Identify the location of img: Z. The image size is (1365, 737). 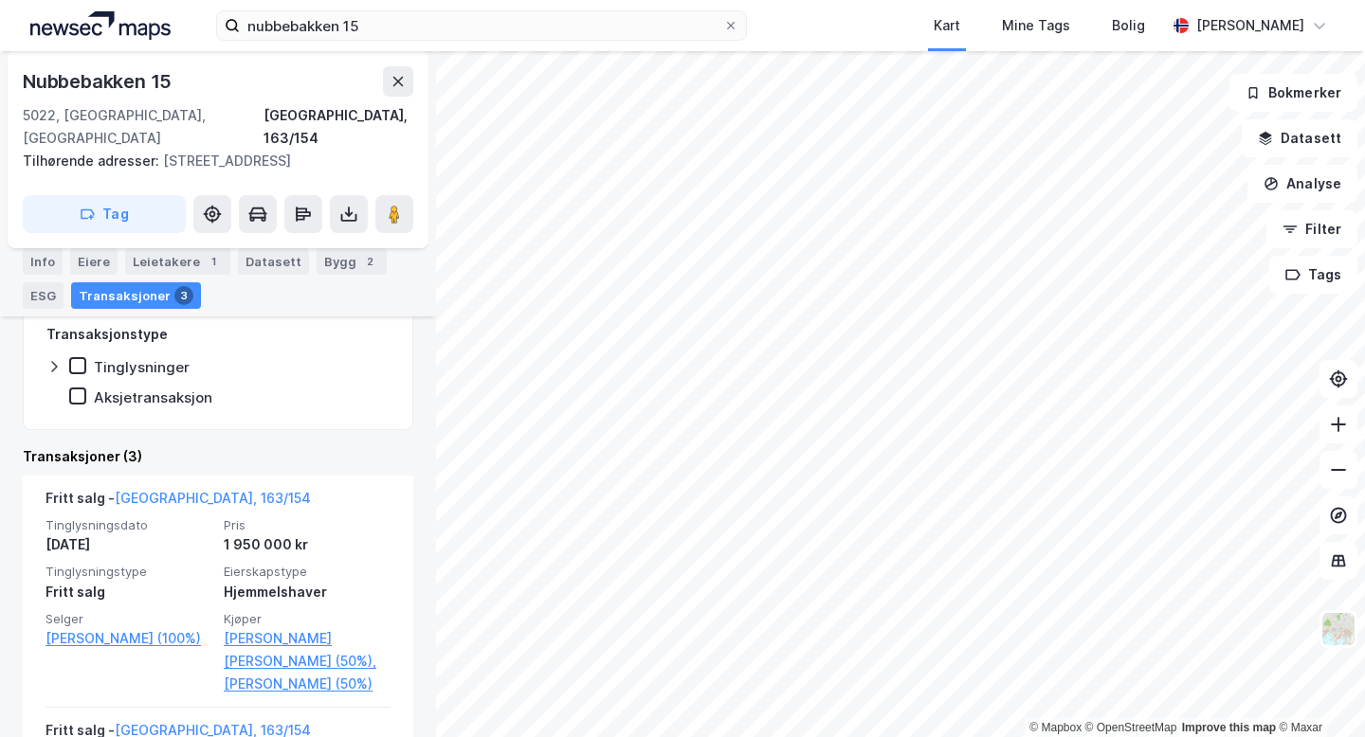
(1338, 629).